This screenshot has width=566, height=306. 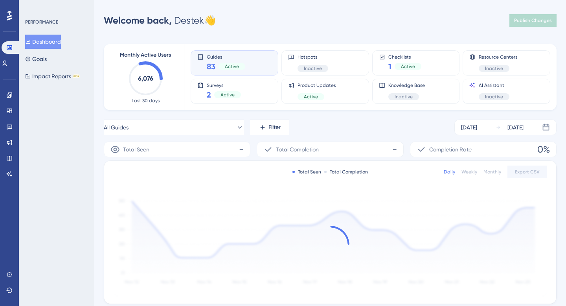 I want to click on span: All Guides, so click(x=116, y=127).